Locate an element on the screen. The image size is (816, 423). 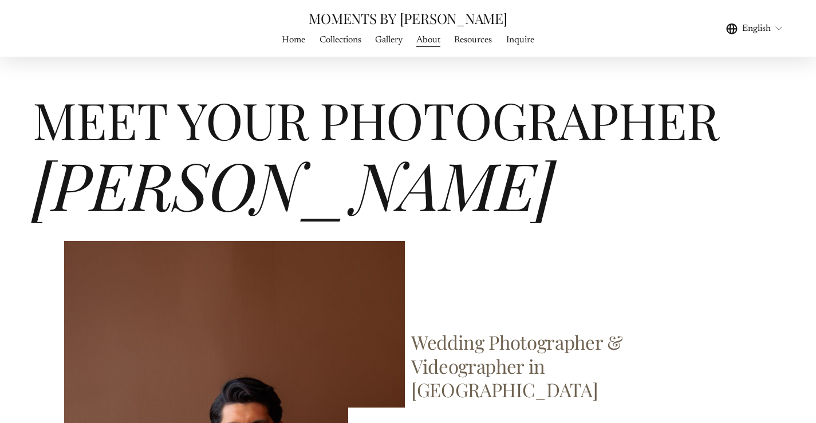
a: folder dropdown is located at coordinates (389, 39).